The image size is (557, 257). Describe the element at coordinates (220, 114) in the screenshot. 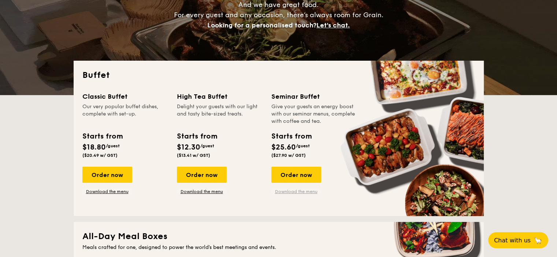

I see `div: Delight your guests with our light and tasty bite-sized treats.` at that location.